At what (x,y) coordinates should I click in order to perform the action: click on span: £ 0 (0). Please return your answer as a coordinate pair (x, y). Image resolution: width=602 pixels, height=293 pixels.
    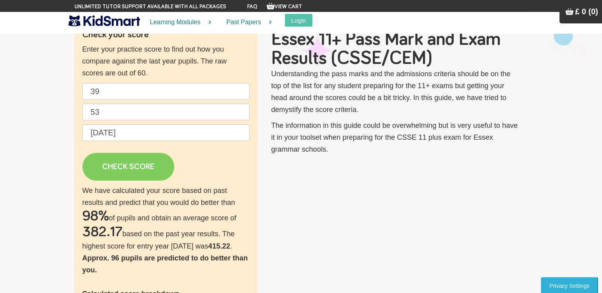
    Looking at the image, I should click on (586, 12).